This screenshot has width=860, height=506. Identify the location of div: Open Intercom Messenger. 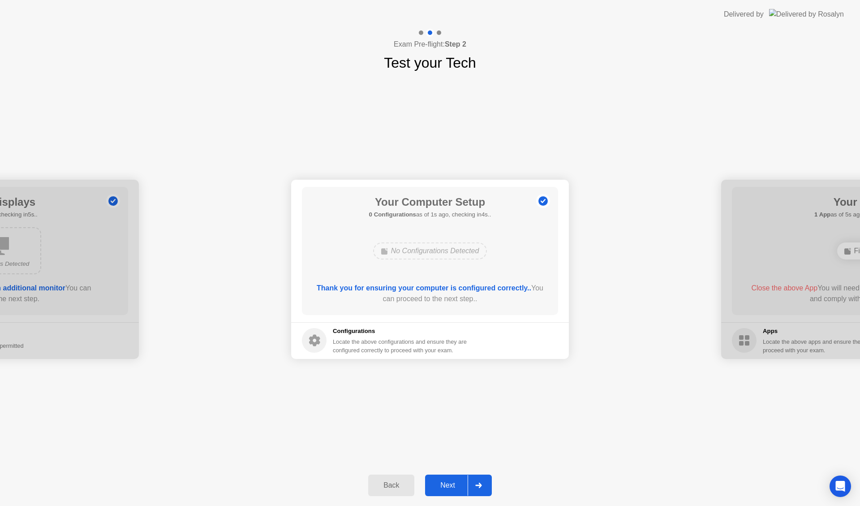
(841, 486).